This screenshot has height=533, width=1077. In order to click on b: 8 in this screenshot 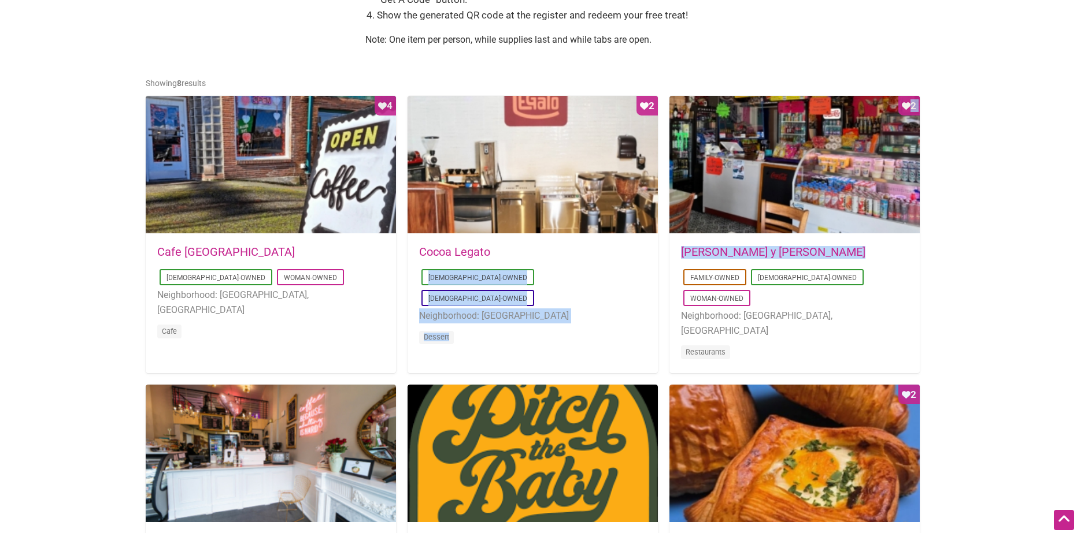, I will do `click(179, 83)`.